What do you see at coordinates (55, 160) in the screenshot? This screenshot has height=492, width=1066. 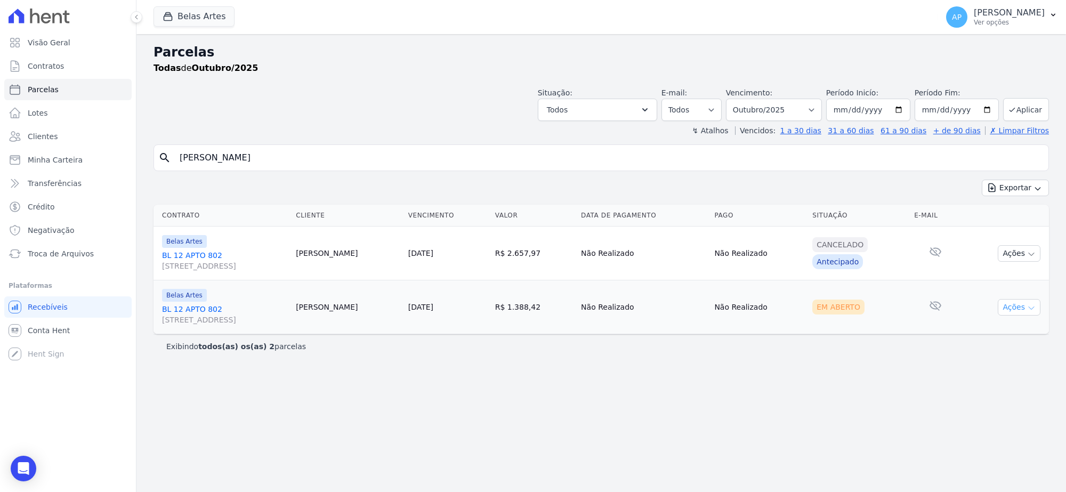 I see `span: Minha Carteira` at bounding box center [55, 160].